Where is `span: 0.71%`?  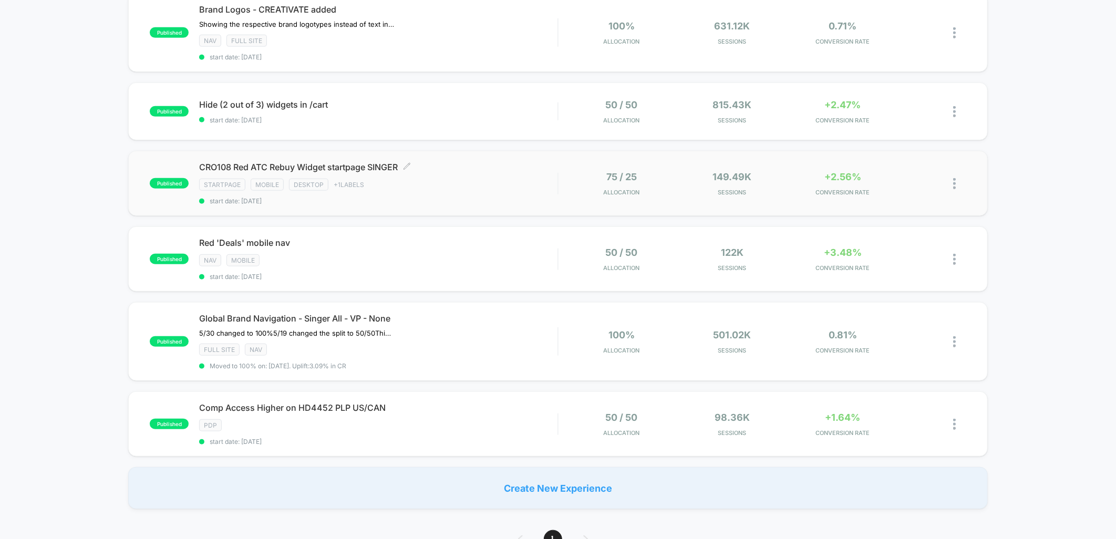 span: 0.71% is located at coordinates (843, 26).